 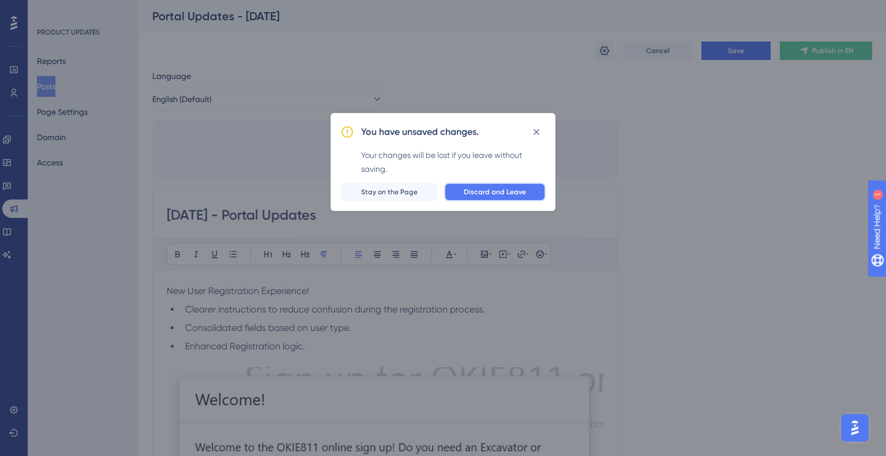 What do you see at coordinates (17, 17) in the screenshot?
I see `button: Open AI Assistant Launcher` at bounding box center [17, 17].